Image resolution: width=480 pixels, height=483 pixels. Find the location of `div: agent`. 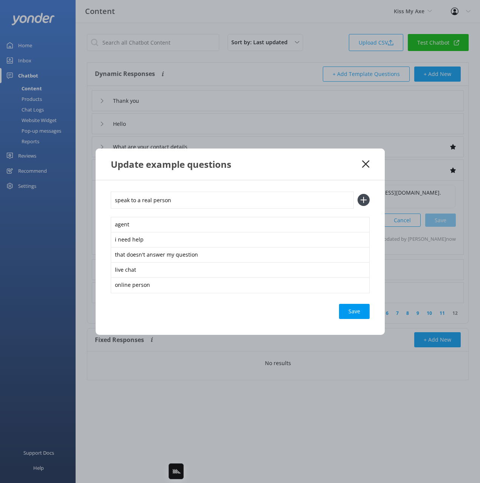

div: agent is located at coordinates (240, 225).